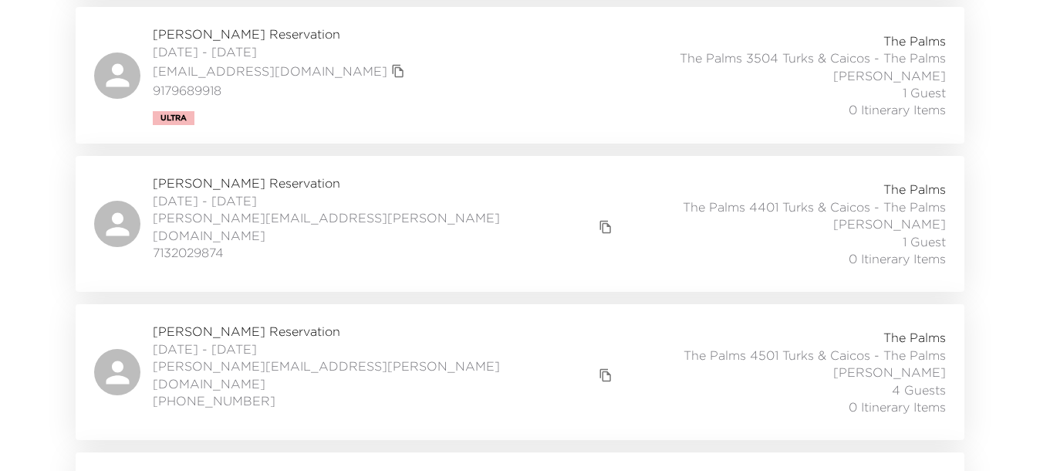 This screenshot has height=471, width=1040. Describe the element at coordinates (384, 252) in the screenshot. I see `span: 7132029874` at that location.